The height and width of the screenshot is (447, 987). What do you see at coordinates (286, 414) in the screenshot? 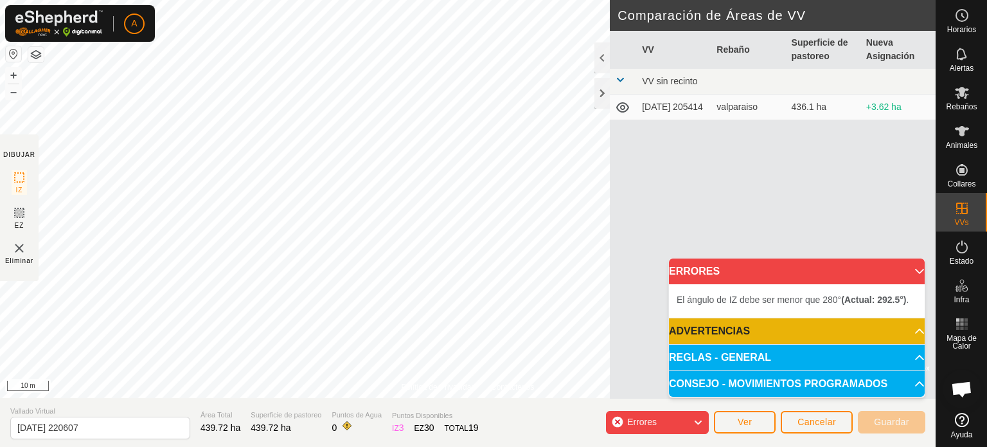
I see `span: Superficie de pastoreo` at bounding box center [286, 414].